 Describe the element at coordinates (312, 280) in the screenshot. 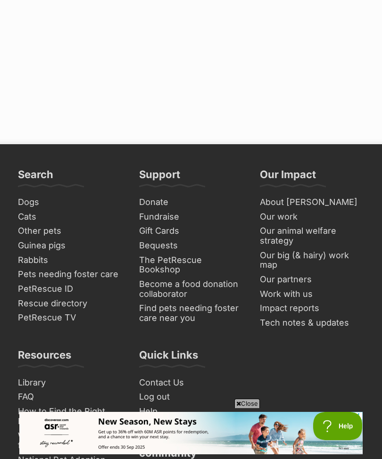

I see `a: Our partners` at that location.